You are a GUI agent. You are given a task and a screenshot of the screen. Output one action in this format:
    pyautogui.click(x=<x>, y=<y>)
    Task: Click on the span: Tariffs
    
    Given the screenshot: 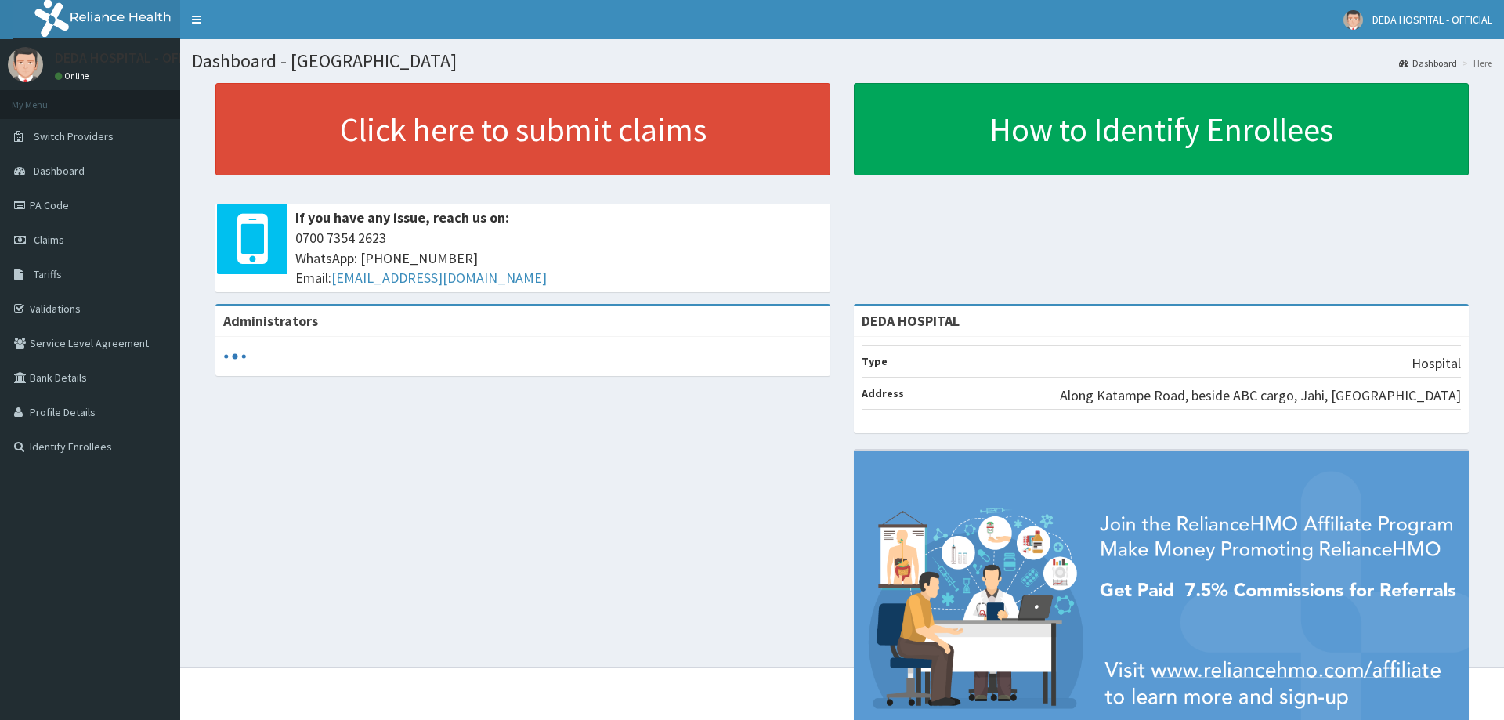 What is the action you would take?
    pyautogui.click(x=48, y=274)
    